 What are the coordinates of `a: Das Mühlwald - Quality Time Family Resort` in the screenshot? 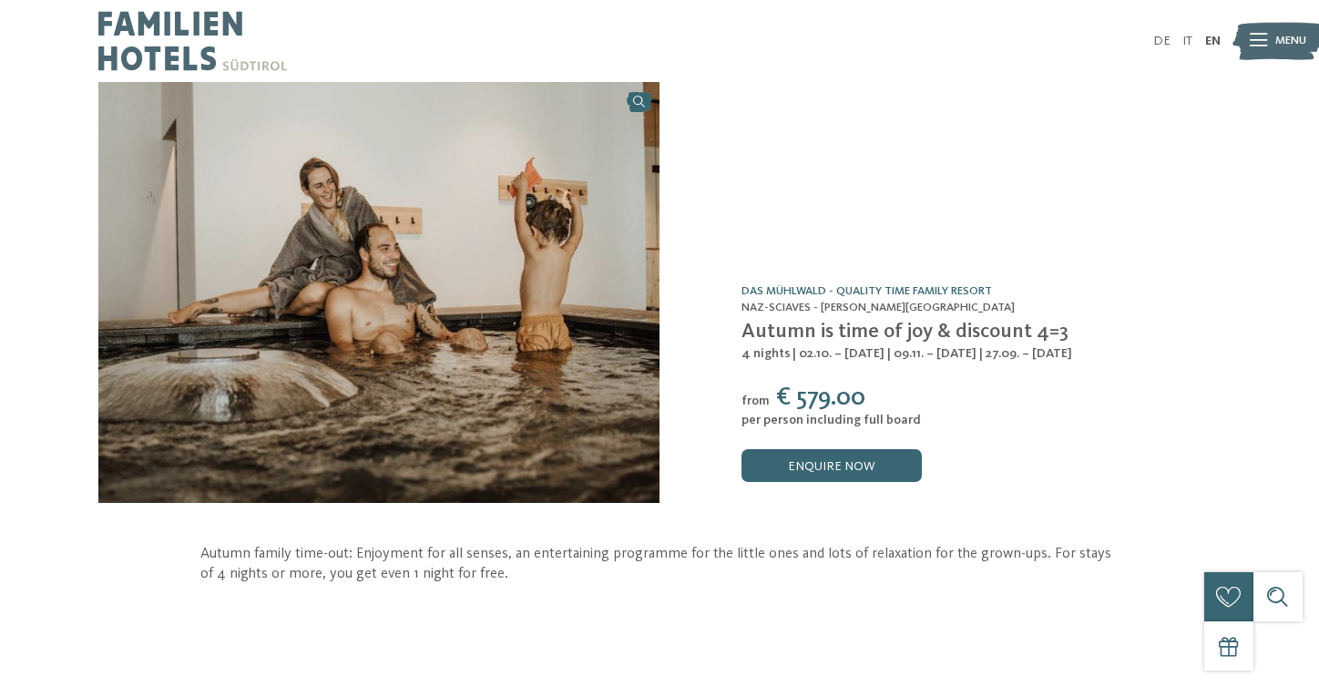 It's located at (866, 291).